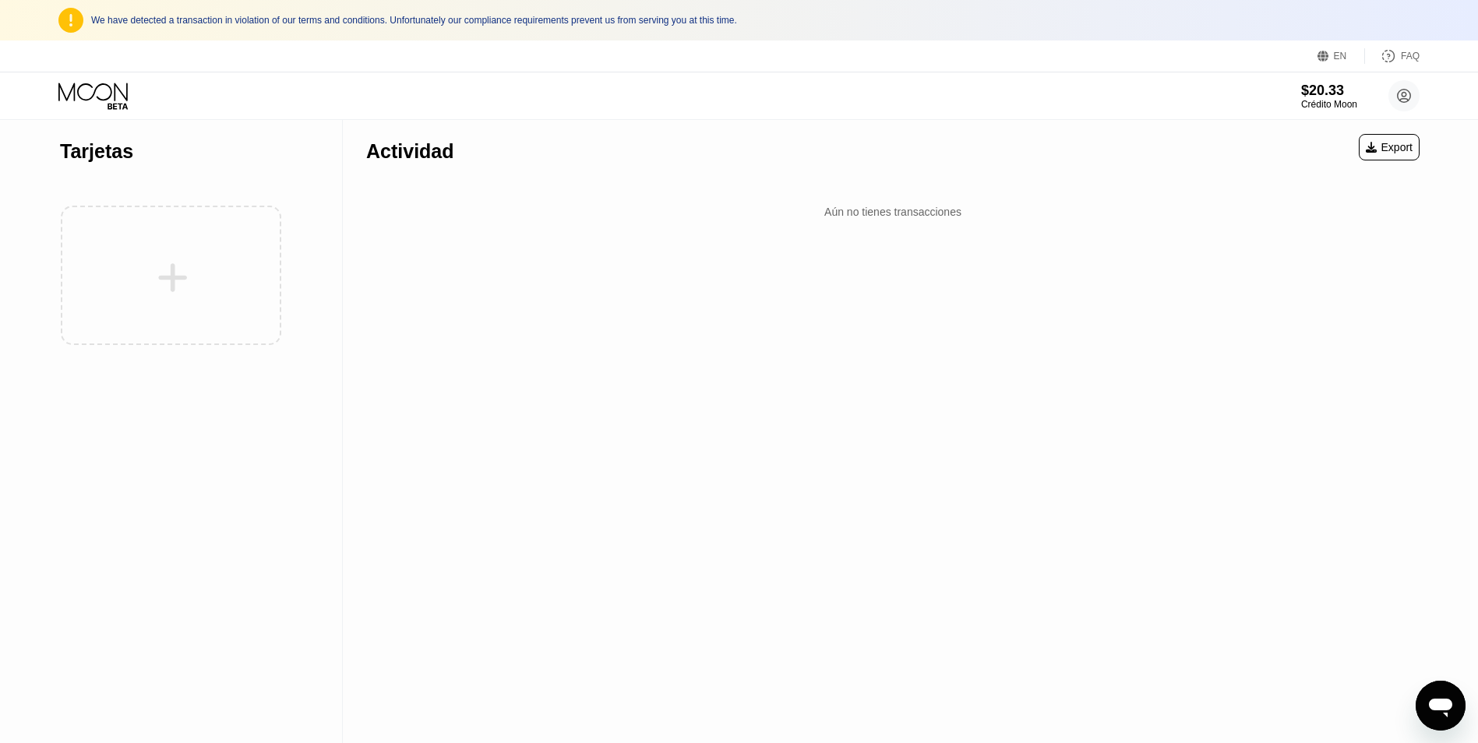 The width and height of the screenshot is (1478, 743). What do you see at coordinates (1329, 90) in the screenshot?
I see `div: $20.33` at bounding box center [1329, 90].